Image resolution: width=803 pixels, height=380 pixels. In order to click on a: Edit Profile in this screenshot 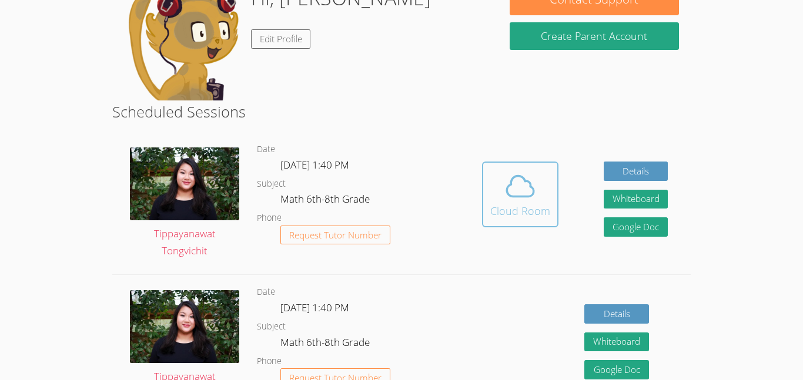, I will do `click(281, 39)`.